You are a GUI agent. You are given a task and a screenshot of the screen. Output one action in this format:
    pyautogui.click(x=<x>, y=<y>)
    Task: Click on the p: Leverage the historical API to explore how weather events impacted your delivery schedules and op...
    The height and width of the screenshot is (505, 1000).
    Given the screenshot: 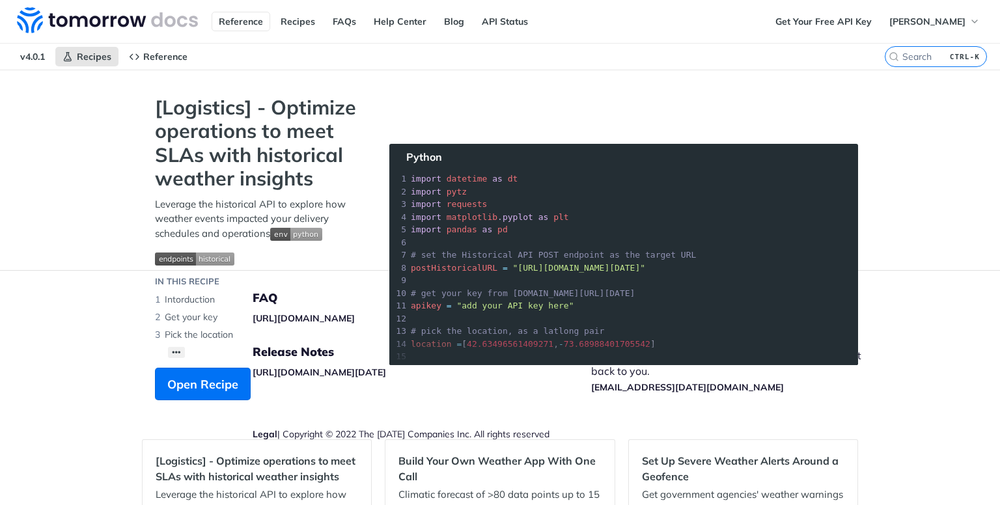 What is the action you would take?
    pyautogui.click(x=259, y=219)
    